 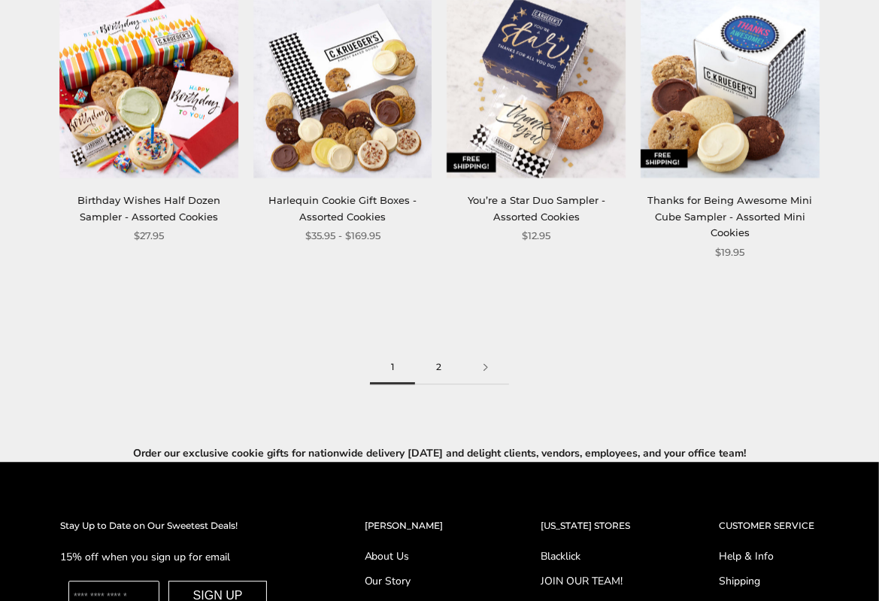 What do you see at coordinates (486, 367) in the screenshot?
I see `a: Next page` at bounding box center [486, 367].